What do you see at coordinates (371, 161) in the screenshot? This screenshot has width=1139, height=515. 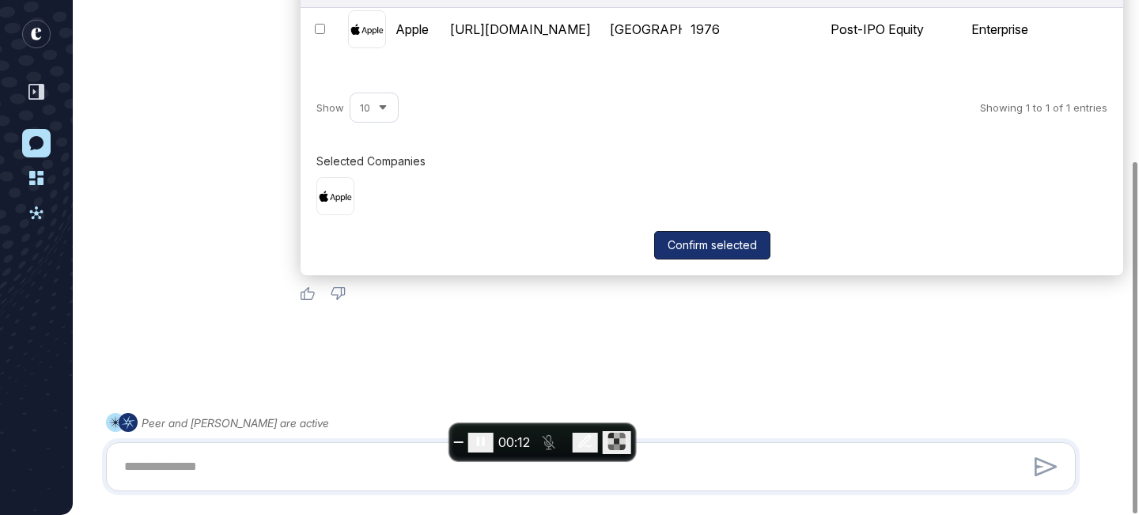 I see `h6: Selected Companies` at bounding box center [371, 161].